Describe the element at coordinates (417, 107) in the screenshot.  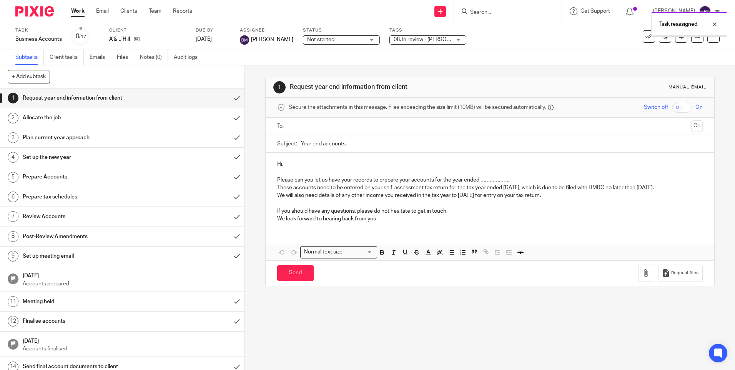
I see `span: Secure the attachments in this message. Files exceeding the size limit (10MB) will be secured aut...` at that location.